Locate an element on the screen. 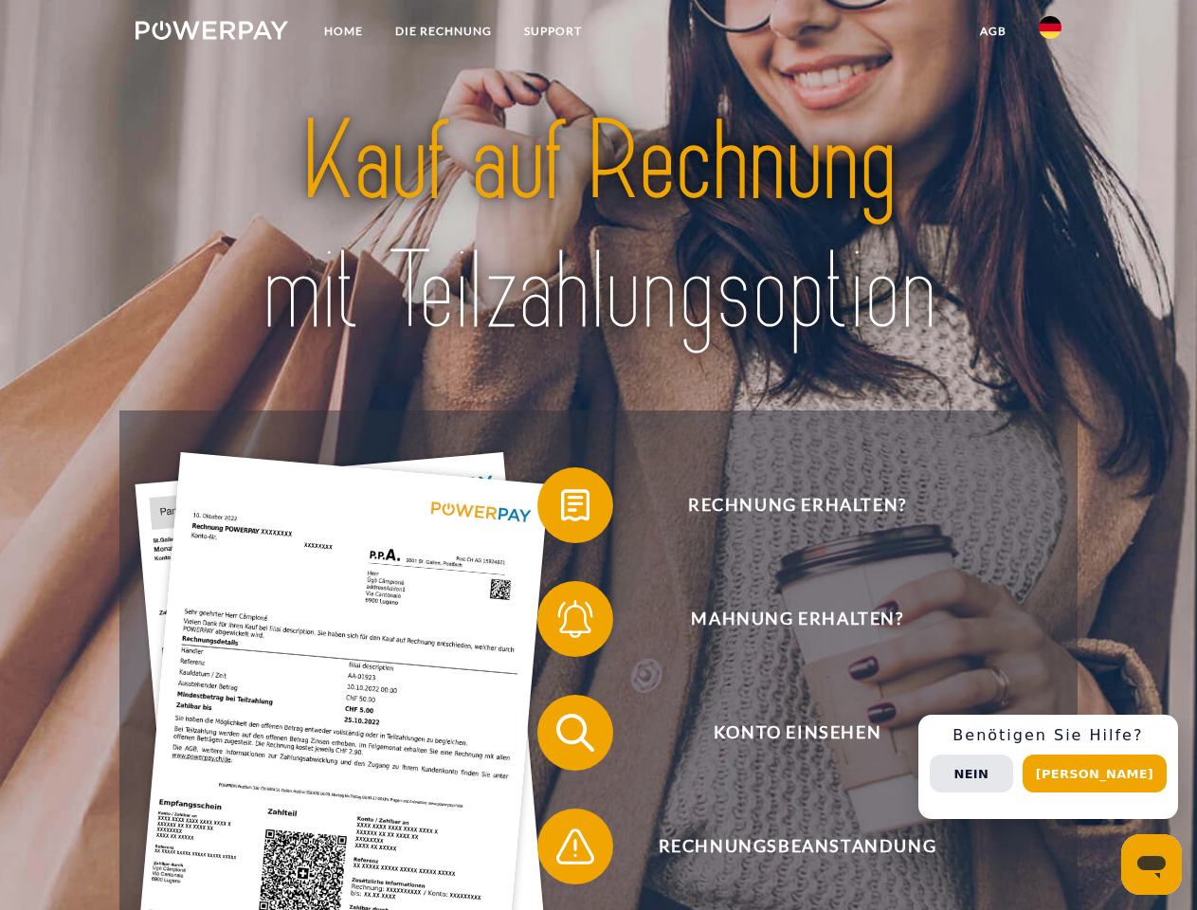 This screenshot has height=910, width=1197. button: Mahnung erhalten? is located at coordinates (784, 619).